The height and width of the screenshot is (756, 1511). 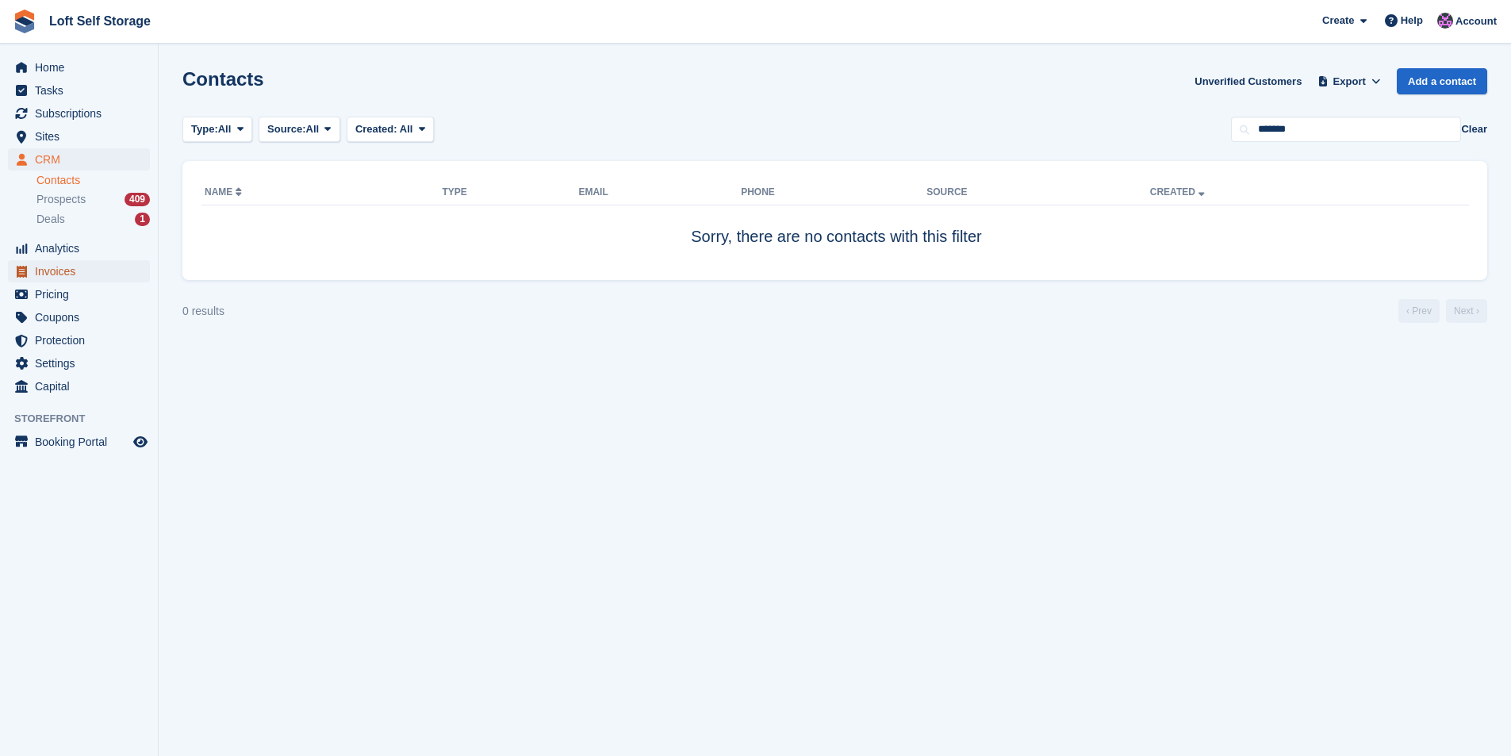 I want to click on span: Export, so click(x=1349, y=82).